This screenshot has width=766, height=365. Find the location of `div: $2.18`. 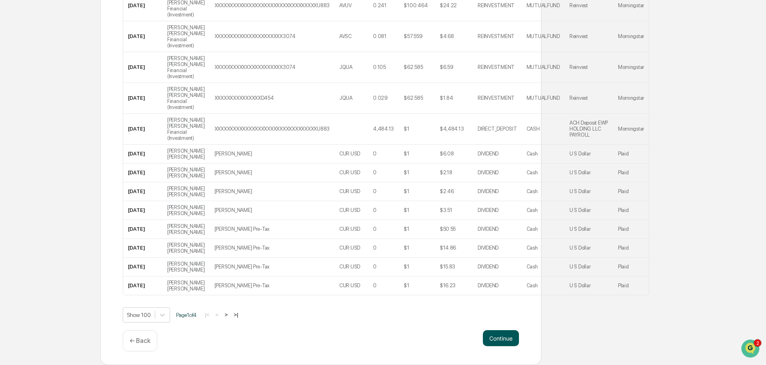

div: $2.18 is located at coordinates (446, 172).